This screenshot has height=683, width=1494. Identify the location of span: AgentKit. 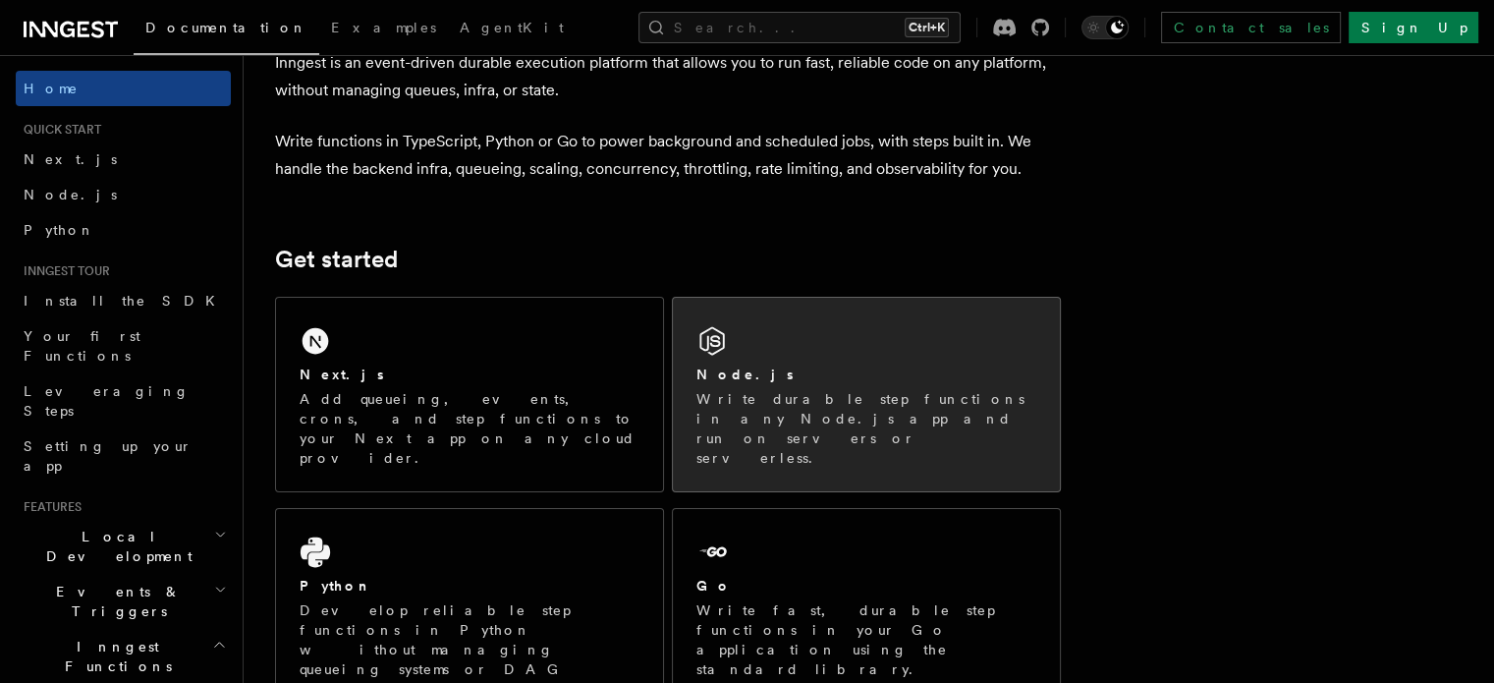
(512, 28).